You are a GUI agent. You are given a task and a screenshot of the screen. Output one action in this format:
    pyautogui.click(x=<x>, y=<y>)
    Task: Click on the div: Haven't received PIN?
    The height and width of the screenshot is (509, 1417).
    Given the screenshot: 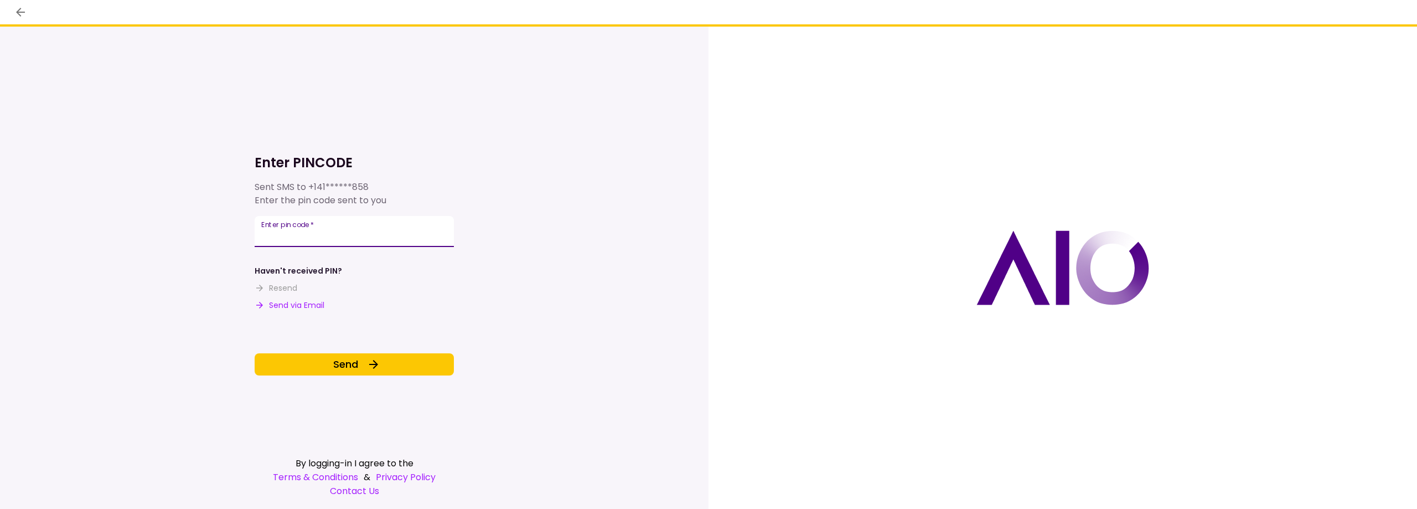 What is the action you would take?
    pyautogui.click(x=298, y=271)
    